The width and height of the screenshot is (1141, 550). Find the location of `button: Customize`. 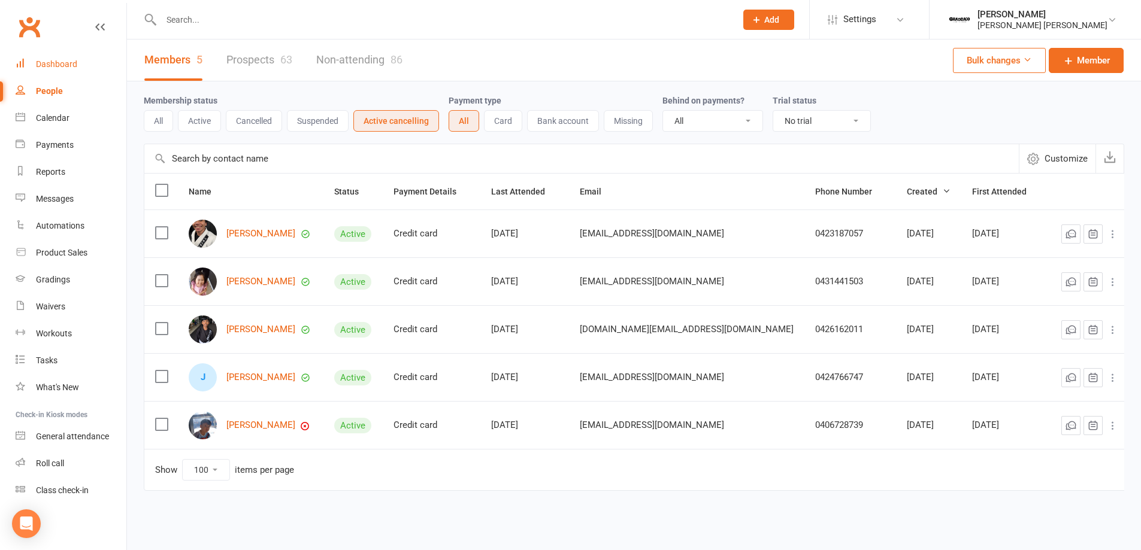

button: Customize is located at coordinates (1057, 159).